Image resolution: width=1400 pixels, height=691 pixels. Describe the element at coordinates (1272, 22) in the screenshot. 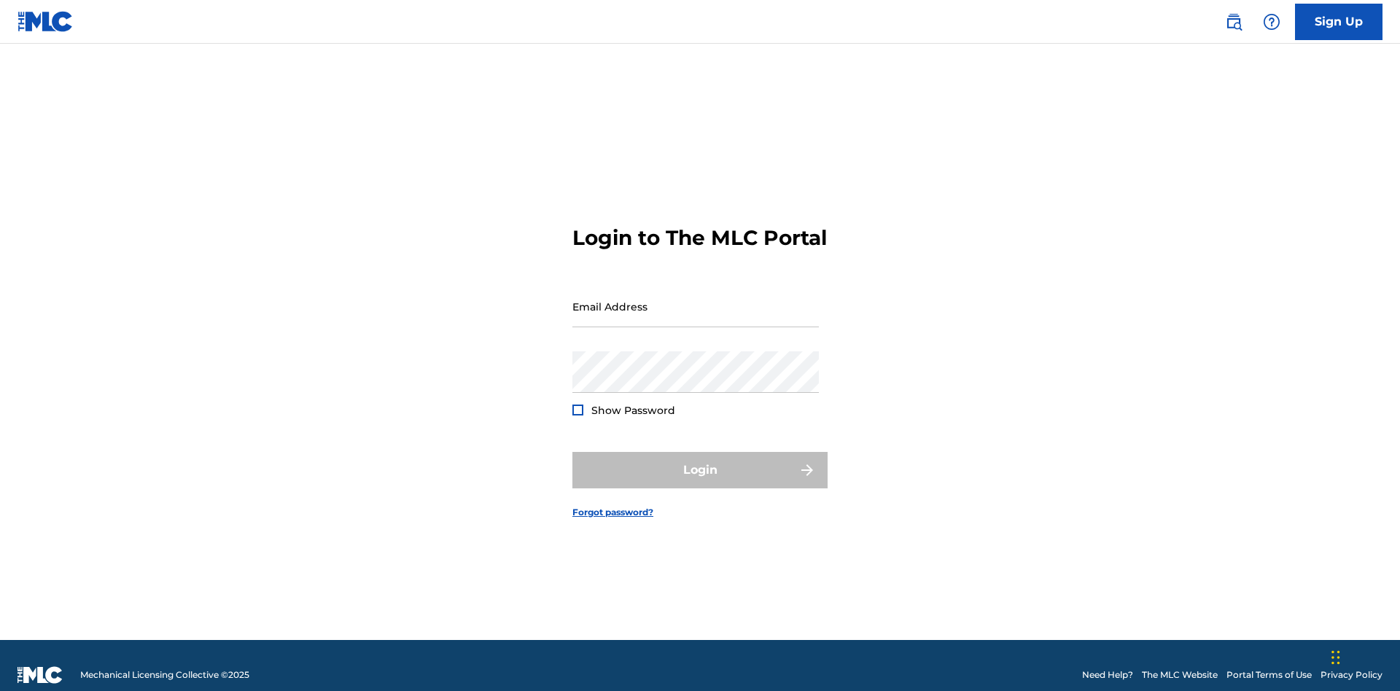

I see `div: Help` at that location.